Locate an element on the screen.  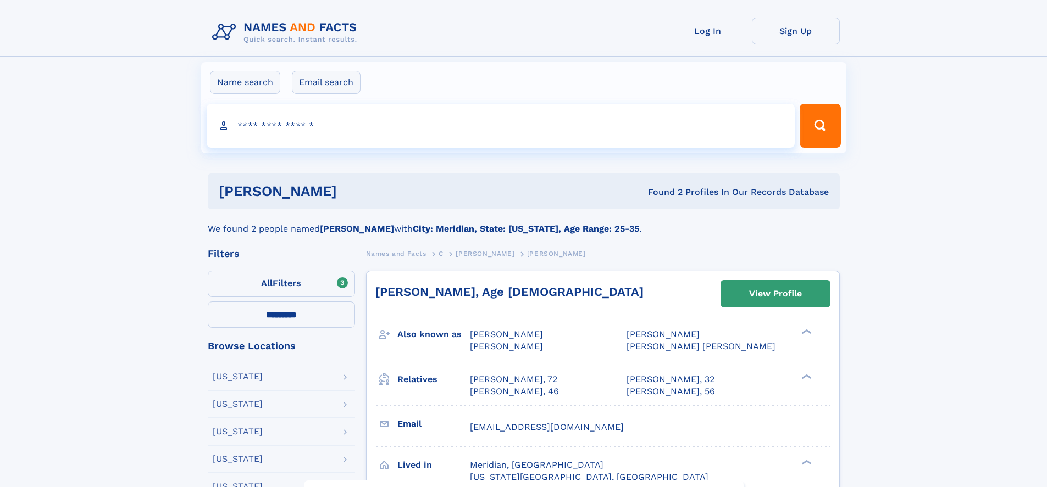
div: We found 2 people named with . is located at coordinates (524, 223).